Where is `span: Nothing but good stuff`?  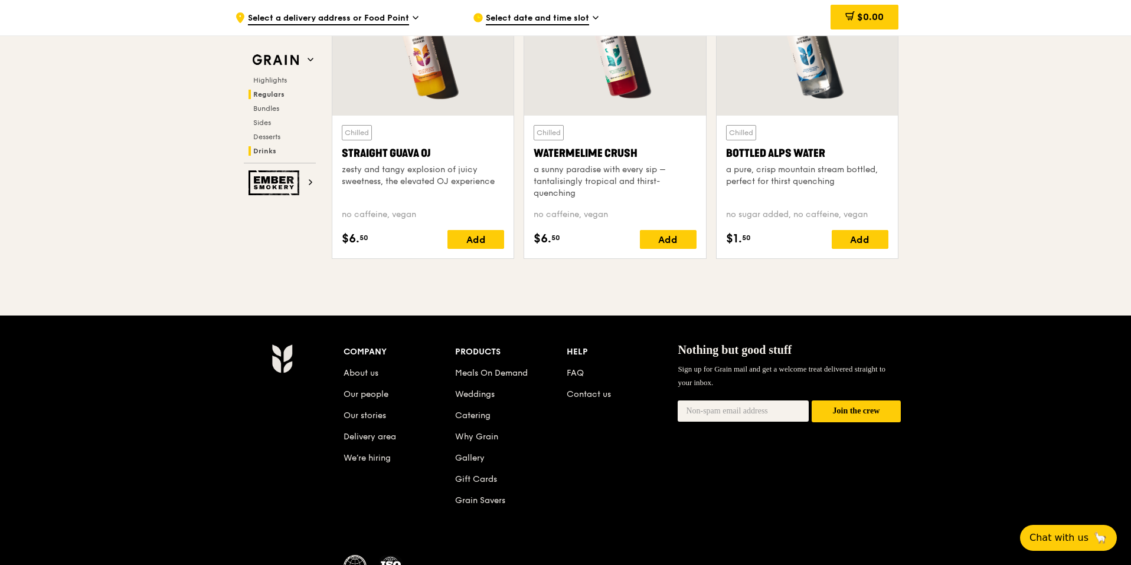
span: Nothing but good stuff is located at coordinates (734, 350).